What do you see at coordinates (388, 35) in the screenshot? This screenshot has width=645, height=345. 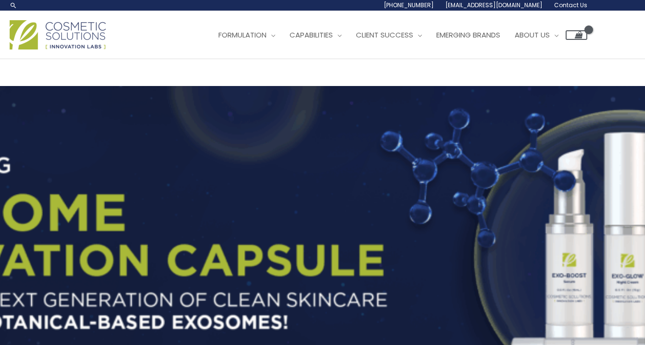 I see `a: Client Success` at bounding box center [388, 35].